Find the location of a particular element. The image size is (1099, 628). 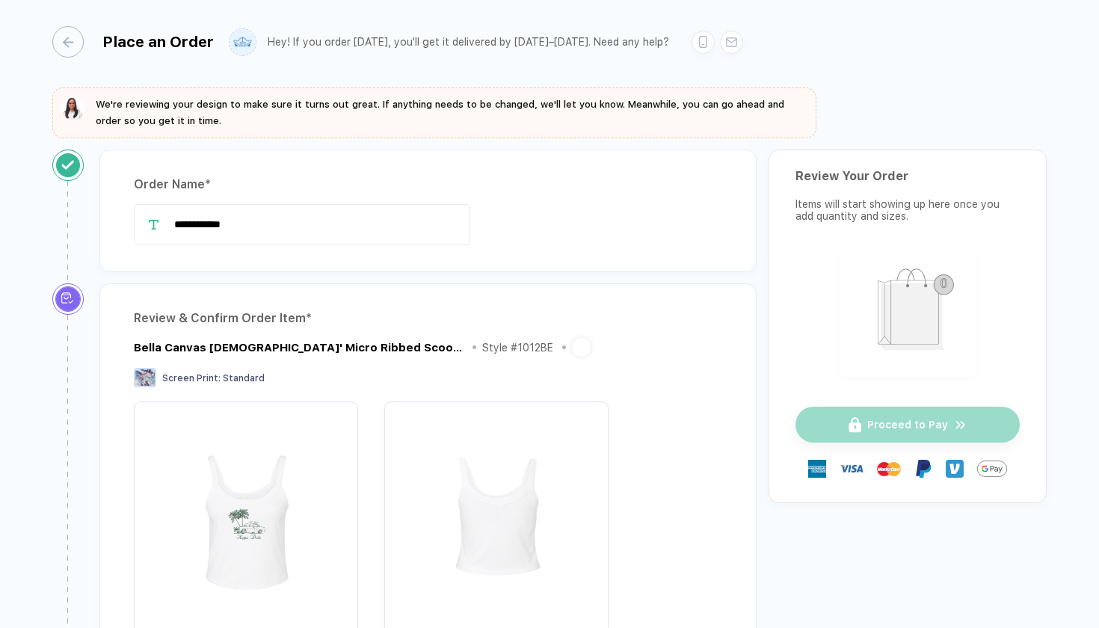

div: Review Your Order is located at coordinates (907, 176).